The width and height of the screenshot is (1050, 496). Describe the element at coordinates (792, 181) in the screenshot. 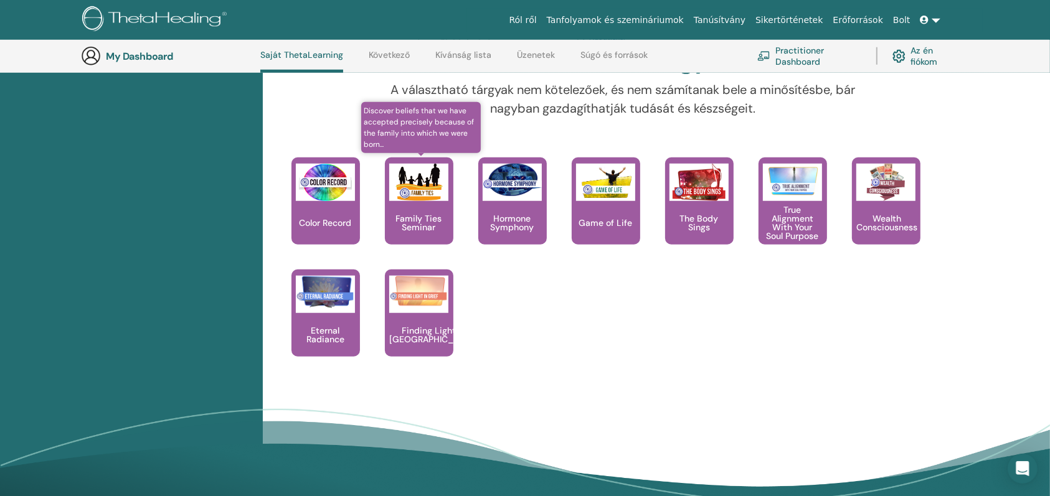

I see `img: True Alignment With Your Soul Purpose` at that location.